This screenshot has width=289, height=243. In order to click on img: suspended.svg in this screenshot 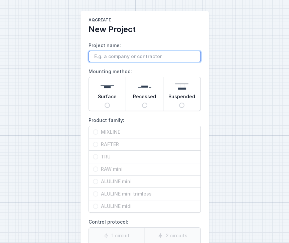, I will do `click(182, 87)`.